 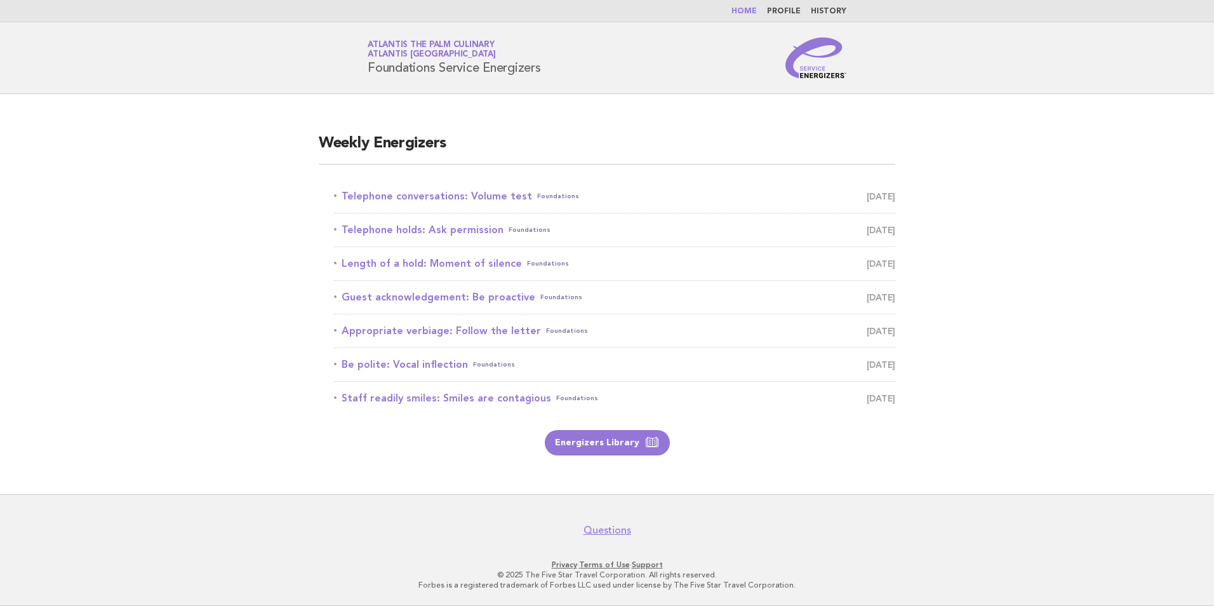 I want to click on p: © 2025 The Five Star Travel Corporation. All rights reserved., so click(x=607, y=574).